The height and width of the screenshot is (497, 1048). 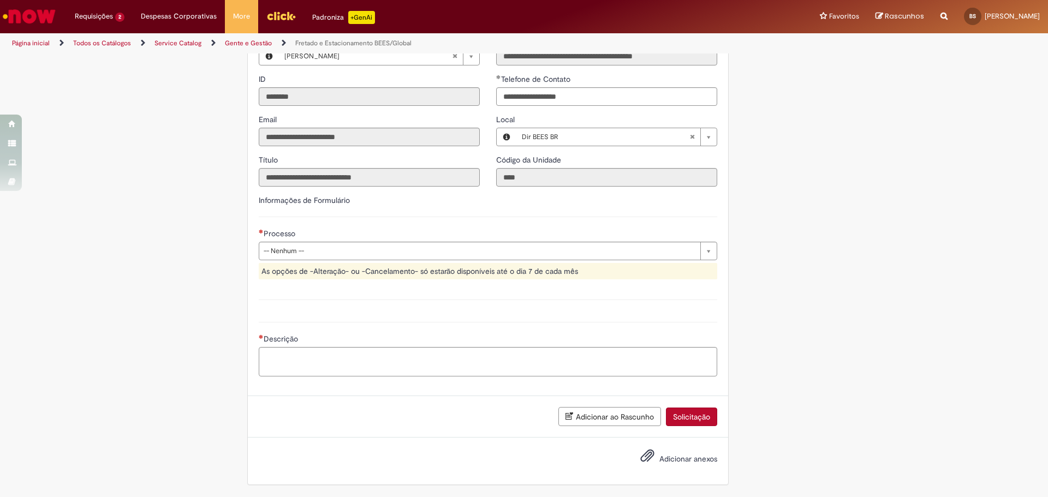 What do you see at coordinates (507, 120) in the screenshot?
I see `span: Local` at bounding box center [507, 120].